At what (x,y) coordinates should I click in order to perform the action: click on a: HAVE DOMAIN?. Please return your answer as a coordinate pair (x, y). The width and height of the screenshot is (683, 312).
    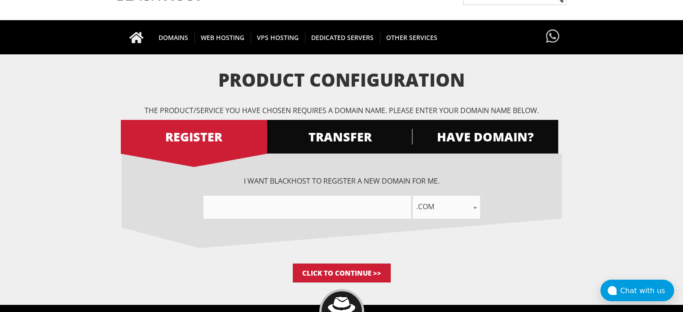
    Looking at the image, I should click on (485, 136).